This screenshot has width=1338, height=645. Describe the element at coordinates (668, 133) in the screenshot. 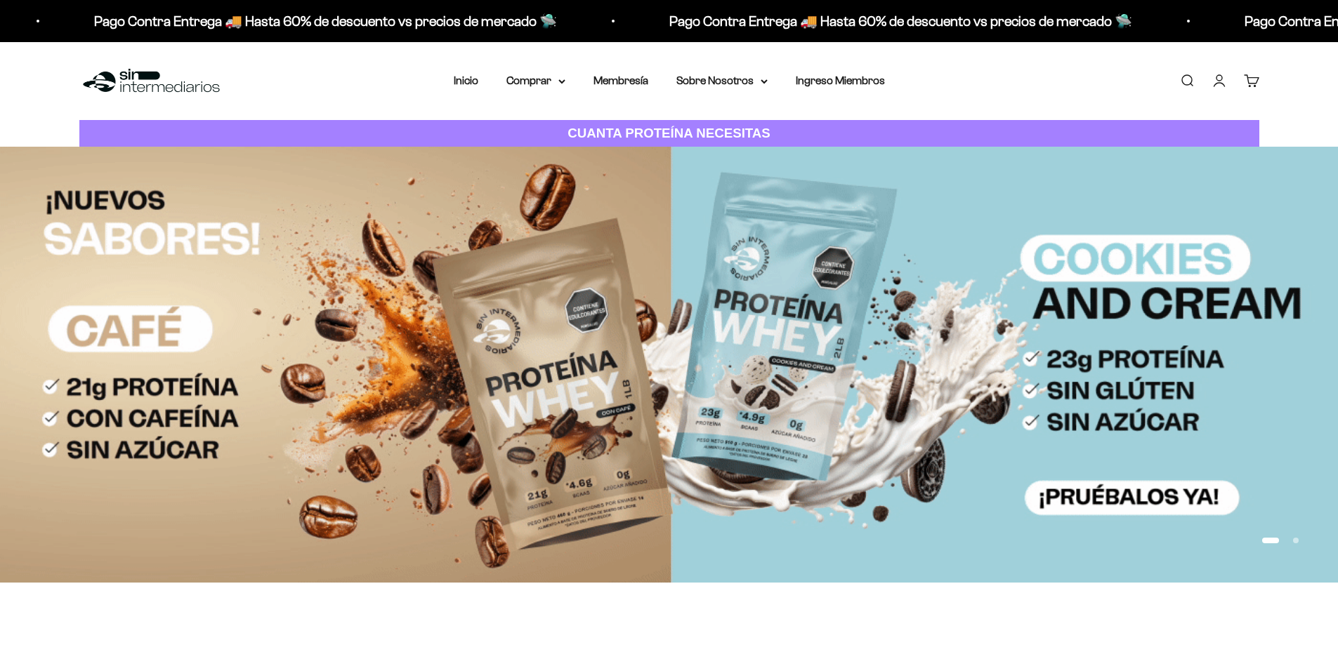

I see `strong: CUANTA PROTEÍNA NECESITAS` at that location.